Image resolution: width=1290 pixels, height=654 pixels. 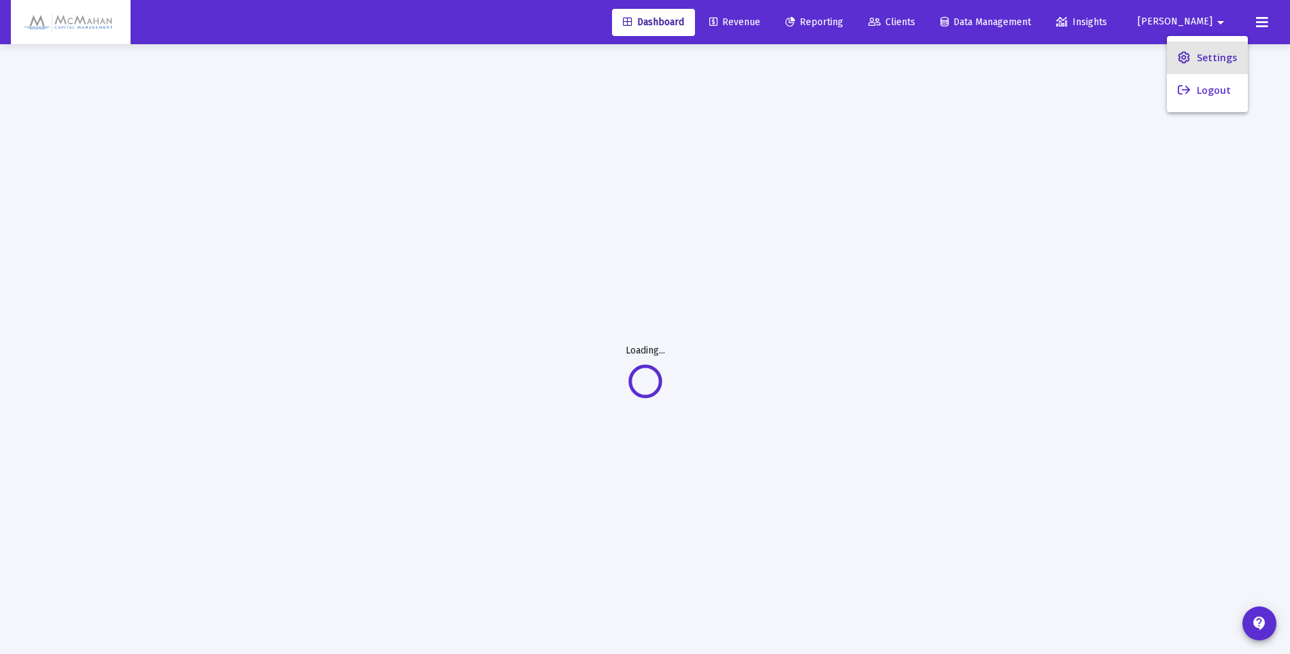 What do you see at coordinates (734, 22) in the screenshot?
I see `a: Revenue` at bounding box center [734, 22].